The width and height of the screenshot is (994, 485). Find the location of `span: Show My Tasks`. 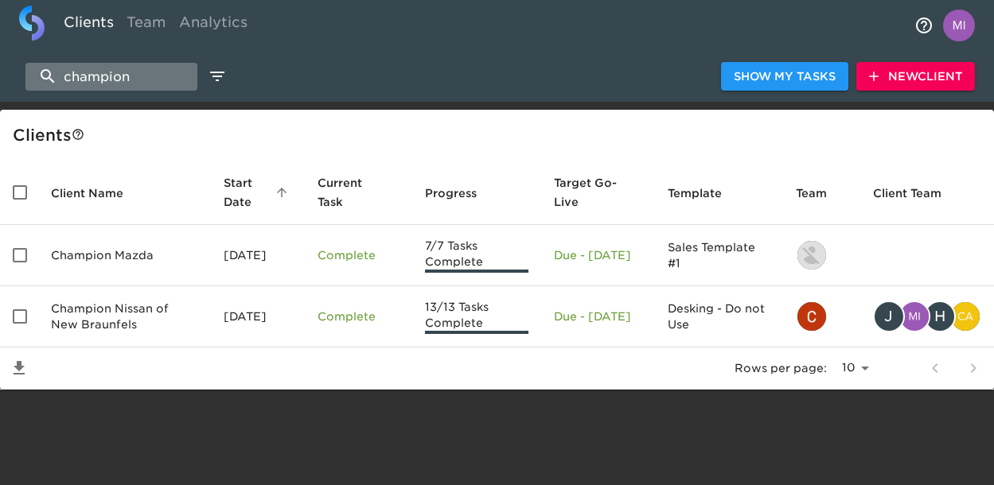

span: Show My Tasks is located at coordinates (785, 76).